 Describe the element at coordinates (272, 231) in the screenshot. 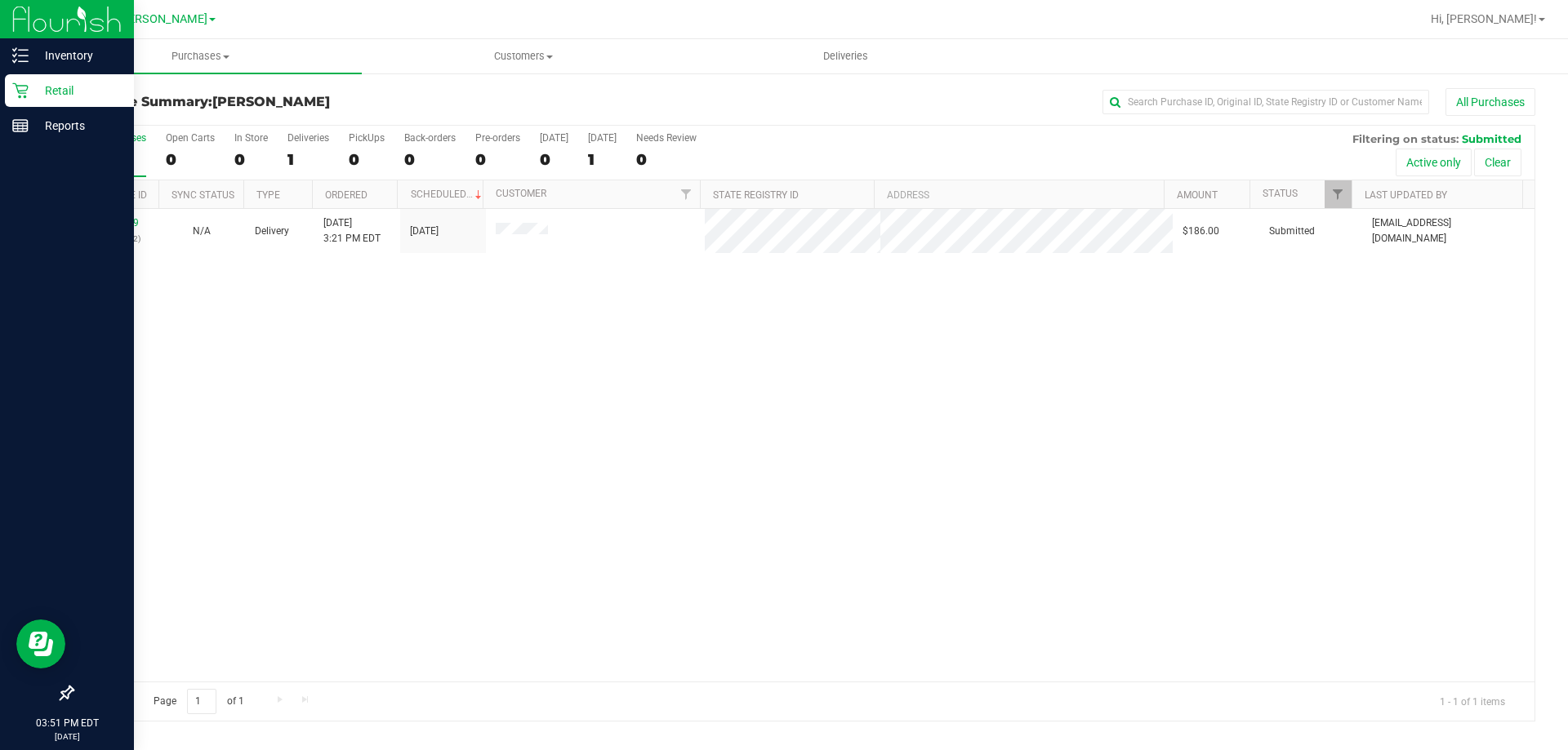

I see `span: Delivery` at that location.